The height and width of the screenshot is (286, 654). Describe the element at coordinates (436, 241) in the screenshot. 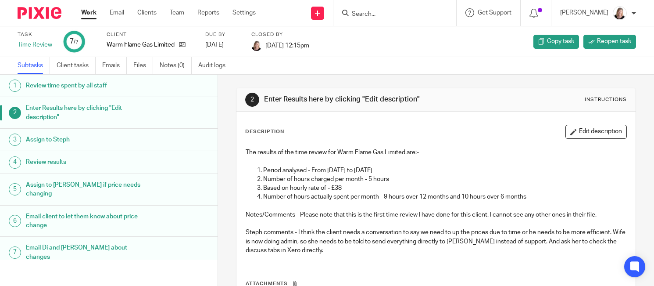

I see `p: Steph comments - I think the client needs a conversation to say we need to up the prices due to t...` at that location.